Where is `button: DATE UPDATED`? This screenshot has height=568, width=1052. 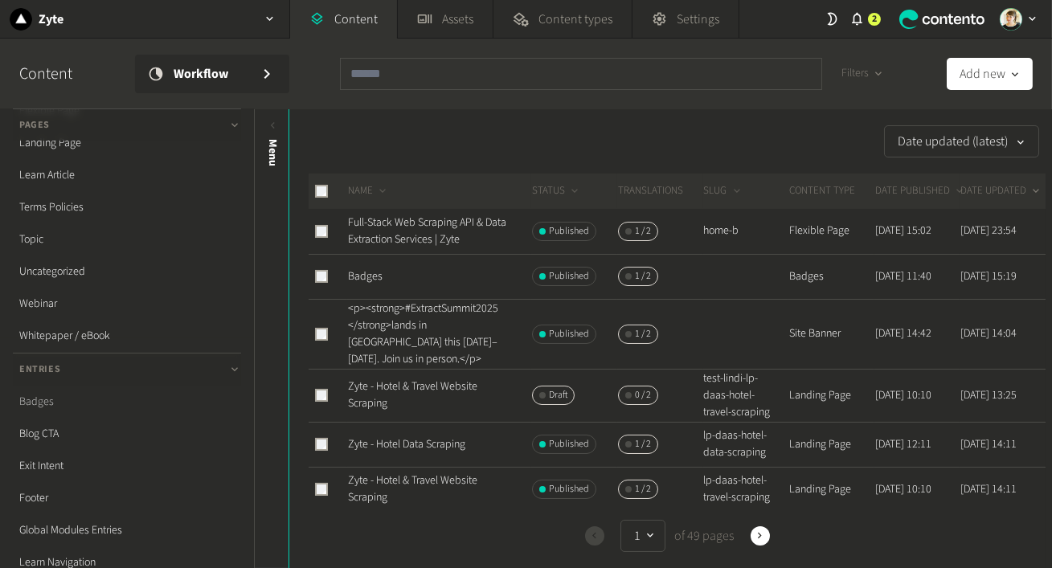
button: DATE UPDATED is located at coordinates (1002, 191).